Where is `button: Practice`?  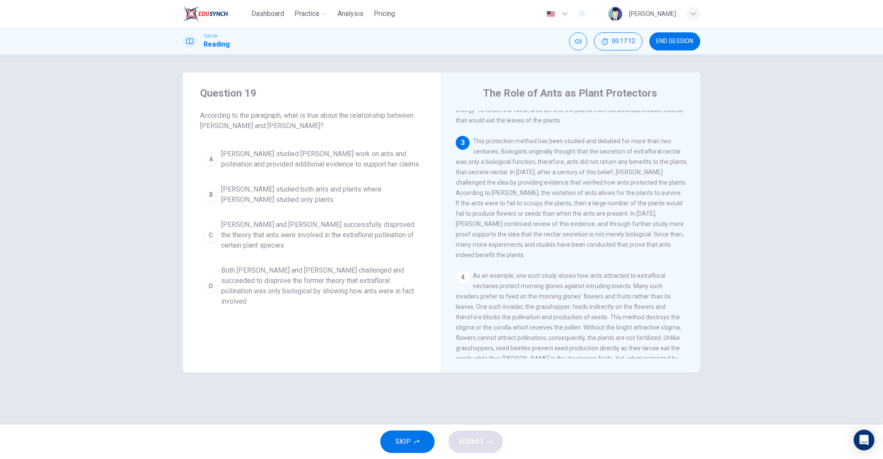 button: Practice is located at coordinates (311, 14).